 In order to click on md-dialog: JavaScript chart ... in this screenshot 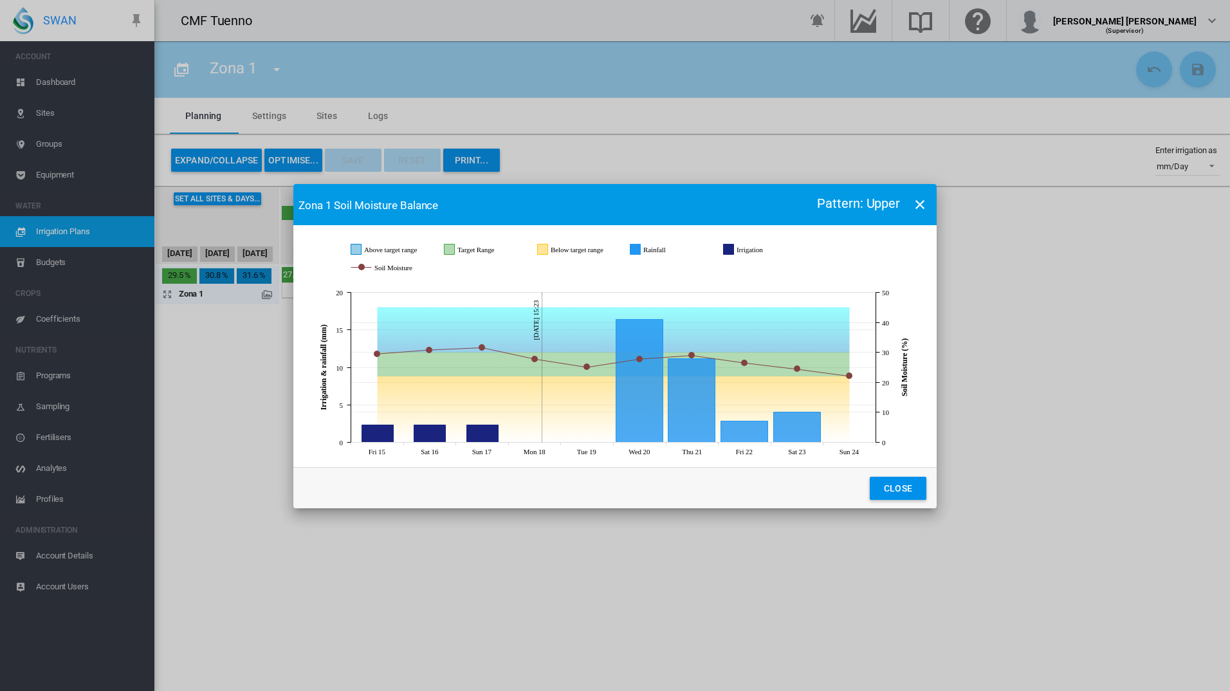, I will do `click(615, 346)`.